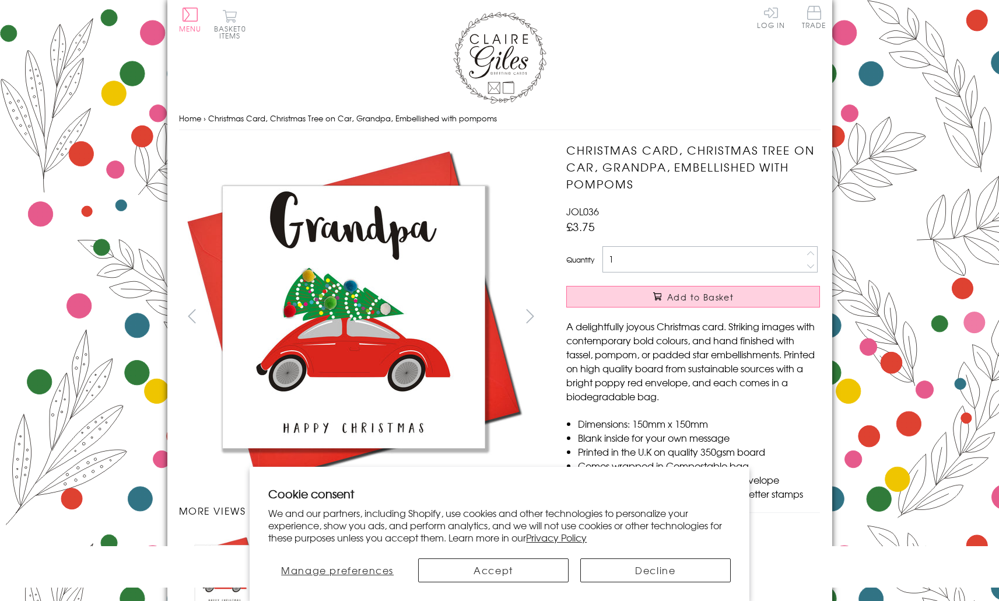  I want to click on span: £3.75, so click(580, 226).